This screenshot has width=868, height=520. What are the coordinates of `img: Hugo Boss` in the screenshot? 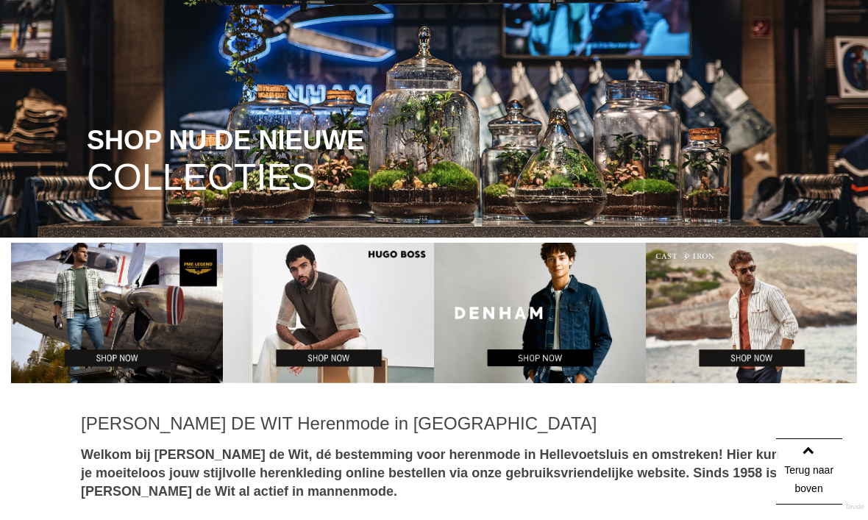 It's located at (329, 312).